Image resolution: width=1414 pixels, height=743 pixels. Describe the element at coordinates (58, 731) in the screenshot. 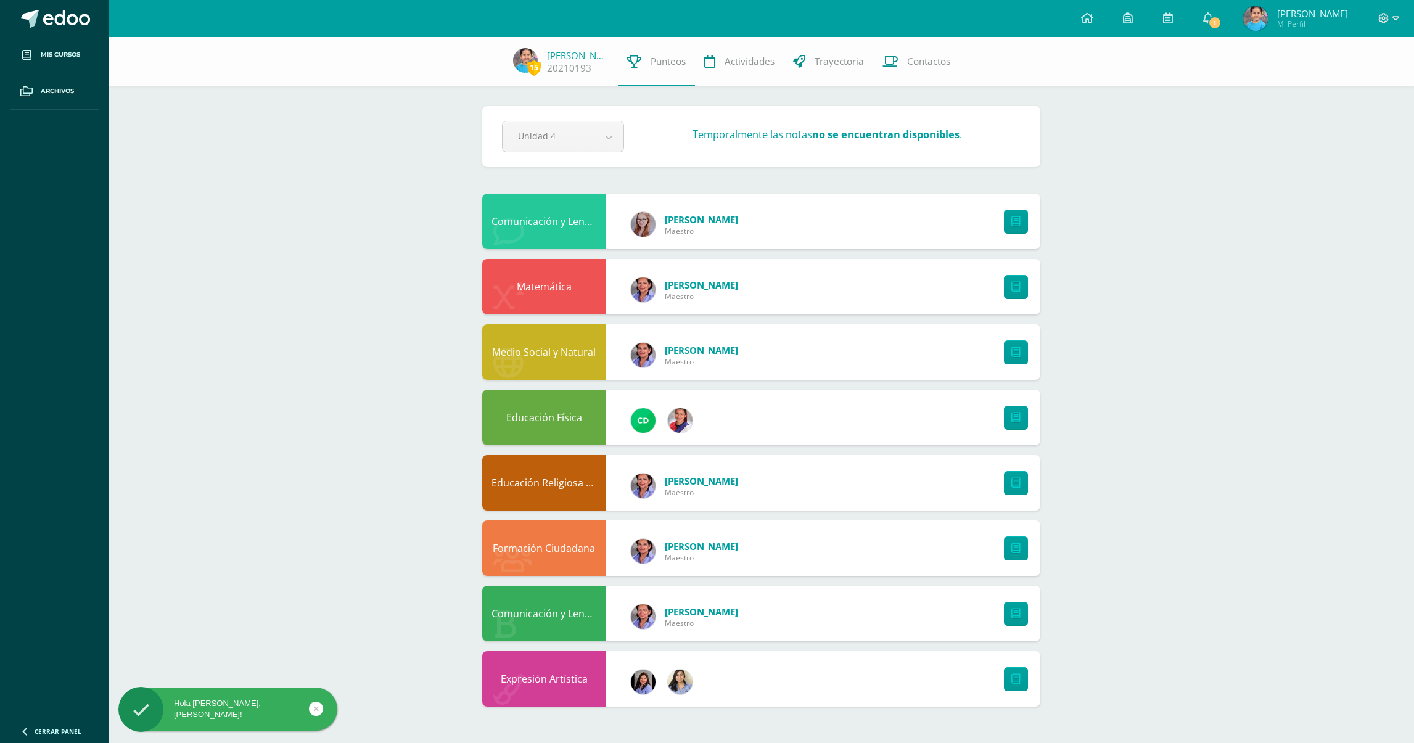

I see `span: Cerrar panel` at that location.